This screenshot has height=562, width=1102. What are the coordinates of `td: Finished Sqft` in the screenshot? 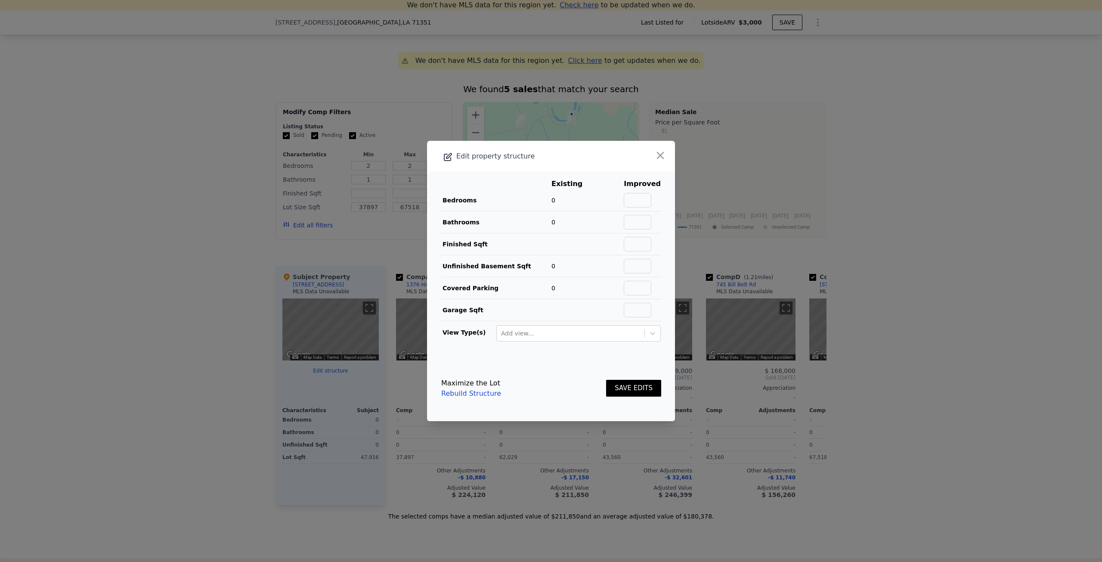 It's located at (496, 244).